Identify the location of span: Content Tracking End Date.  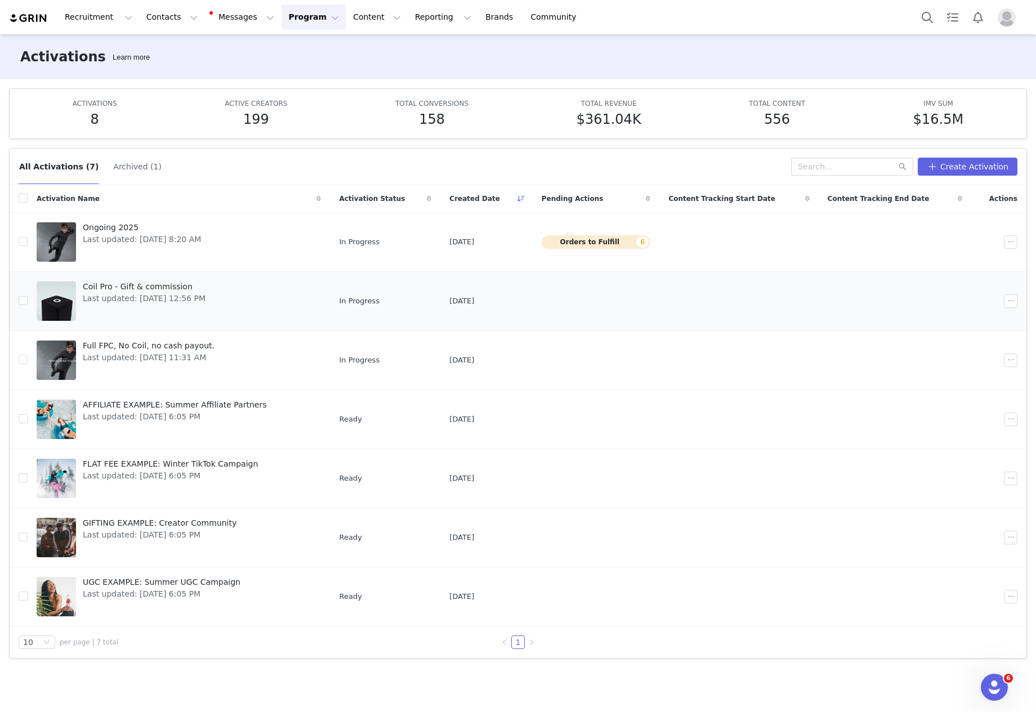
(879, 199).